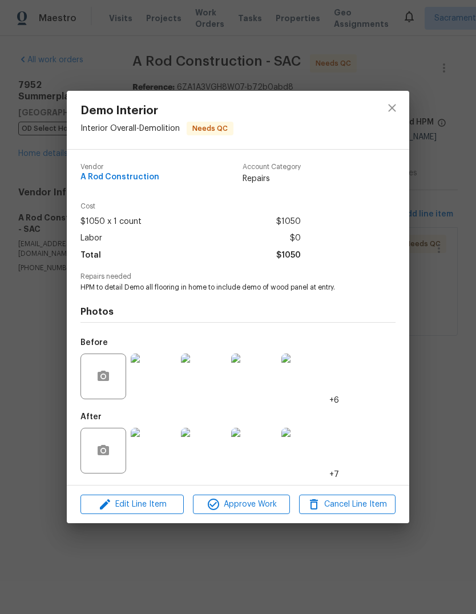 This screenshot has height=614, width=476. What do you see at coordinates (132, 504) in the screenshot?
I see `span: Edit Line Item` at bounding box center [132, 504].